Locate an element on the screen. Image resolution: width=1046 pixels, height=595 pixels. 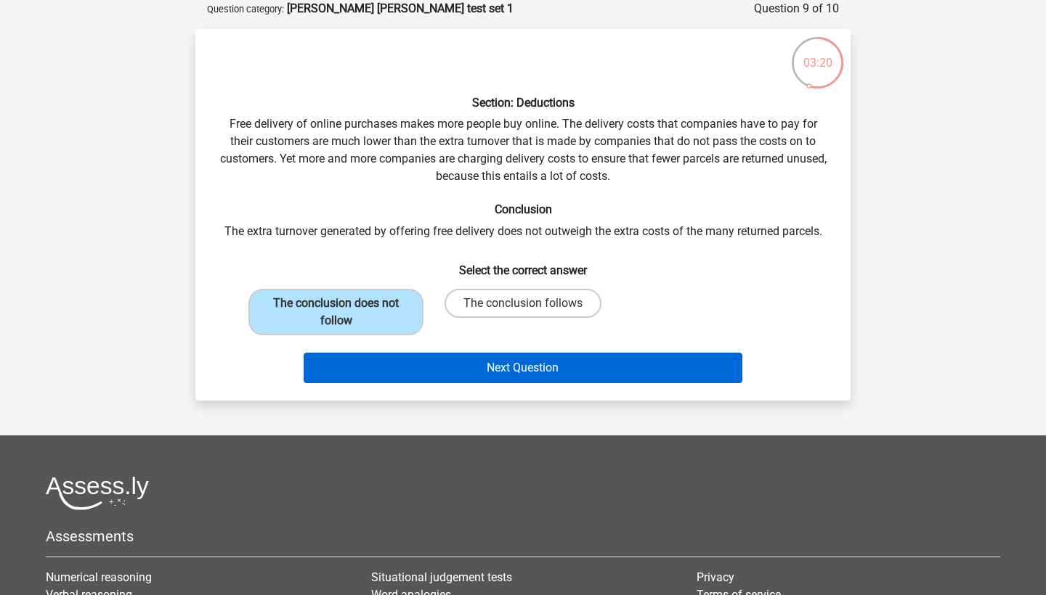
label: The conclusion follows is located at coordinates (523, 304).